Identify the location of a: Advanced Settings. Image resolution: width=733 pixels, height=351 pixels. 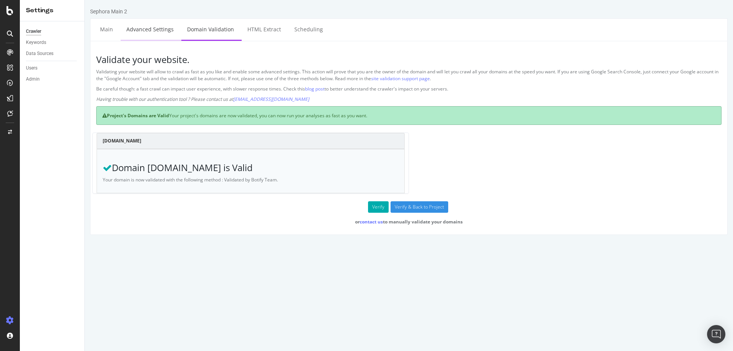
(65, 29).